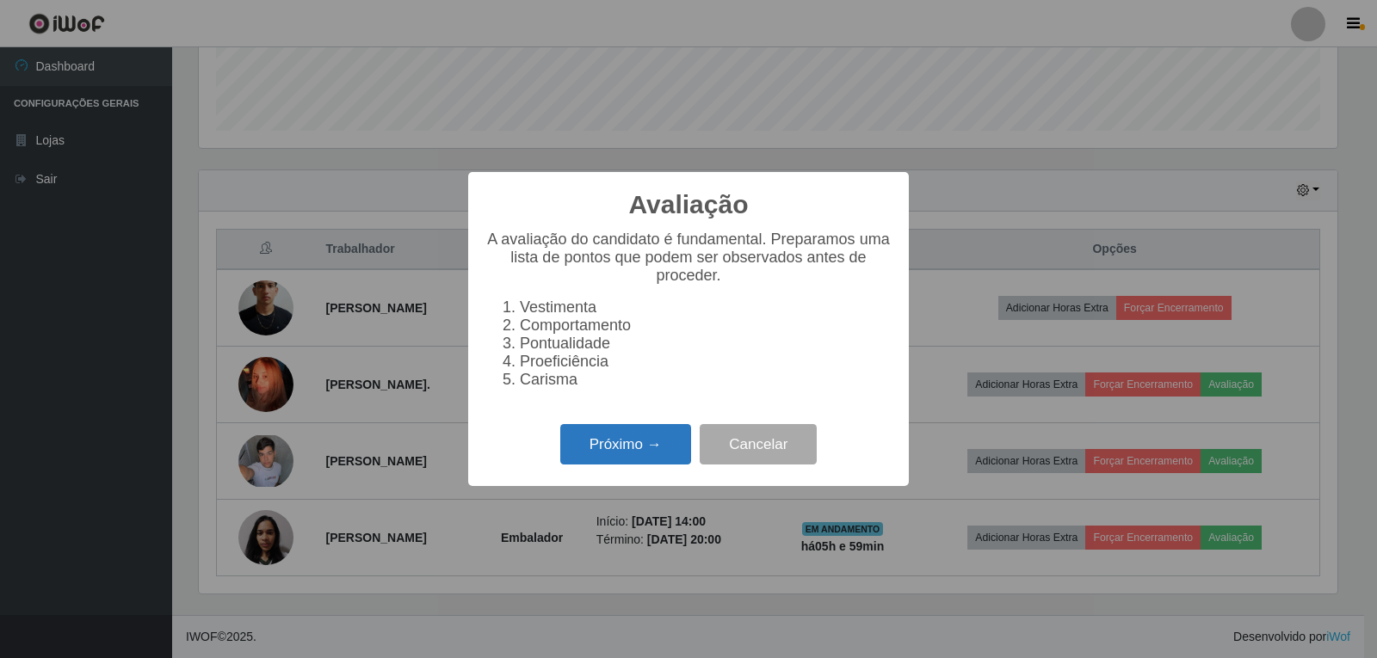 The image size is (1377, 658). I want to click on p: A avaliação do candidato é fundamental. Preparamos uma lista de pontos que podem ser observados a..., so click(688, 257).